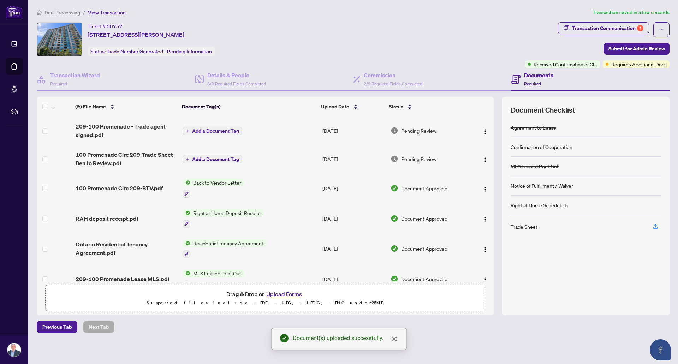  I want to click on div: Notice of Fulfillment / Waiver, so click(542, 186).